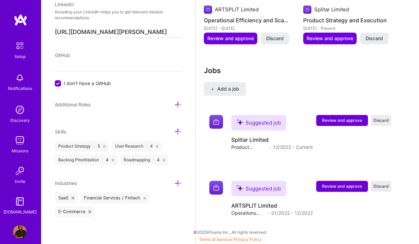 The image size is (419, 244). What do you see at coordinates (20, 78) in the screenshot?
I see `img: bell` at bounding box center [20, 78].